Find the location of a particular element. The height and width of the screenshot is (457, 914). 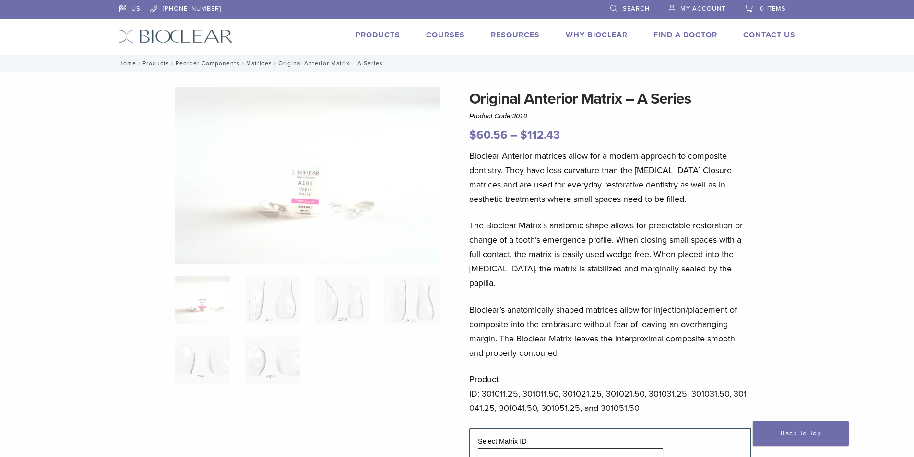

a: Back To Top is located at coordinates (801, 434).